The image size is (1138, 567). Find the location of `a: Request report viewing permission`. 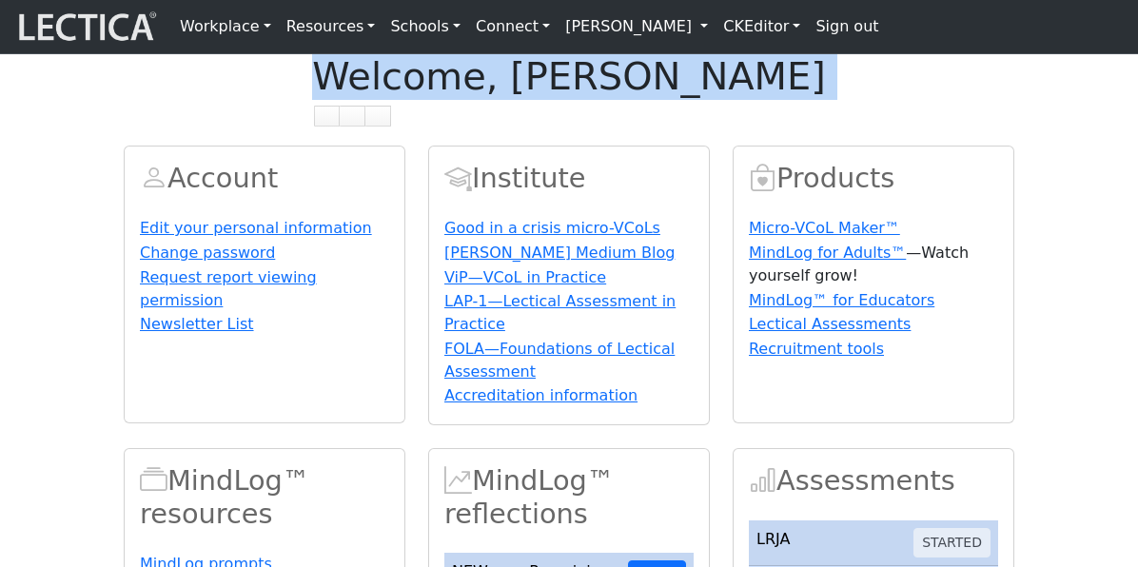

a: Request report viewing permission is located at coordinates (228, 288).